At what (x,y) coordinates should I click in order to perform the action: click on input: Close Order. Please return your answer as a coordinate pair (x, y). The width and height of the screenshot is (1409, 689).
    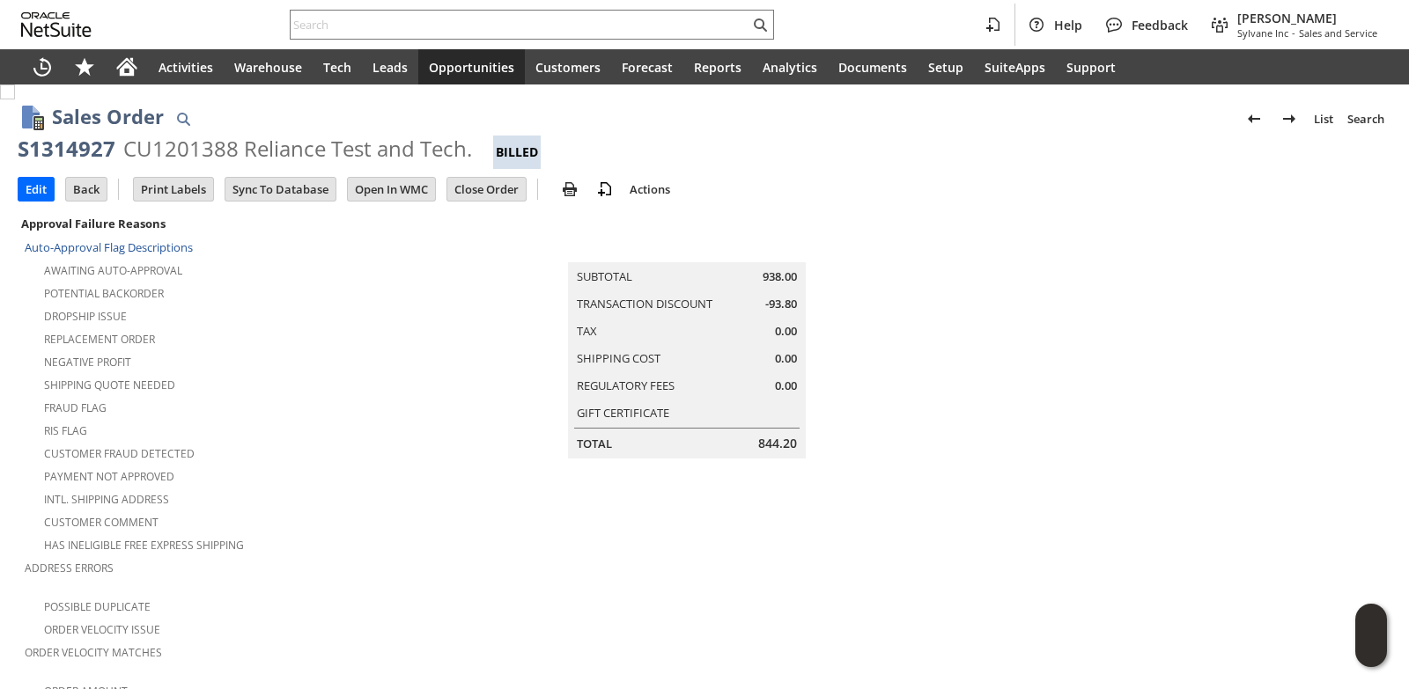
    Looking at the image, I should click on (486, 189).